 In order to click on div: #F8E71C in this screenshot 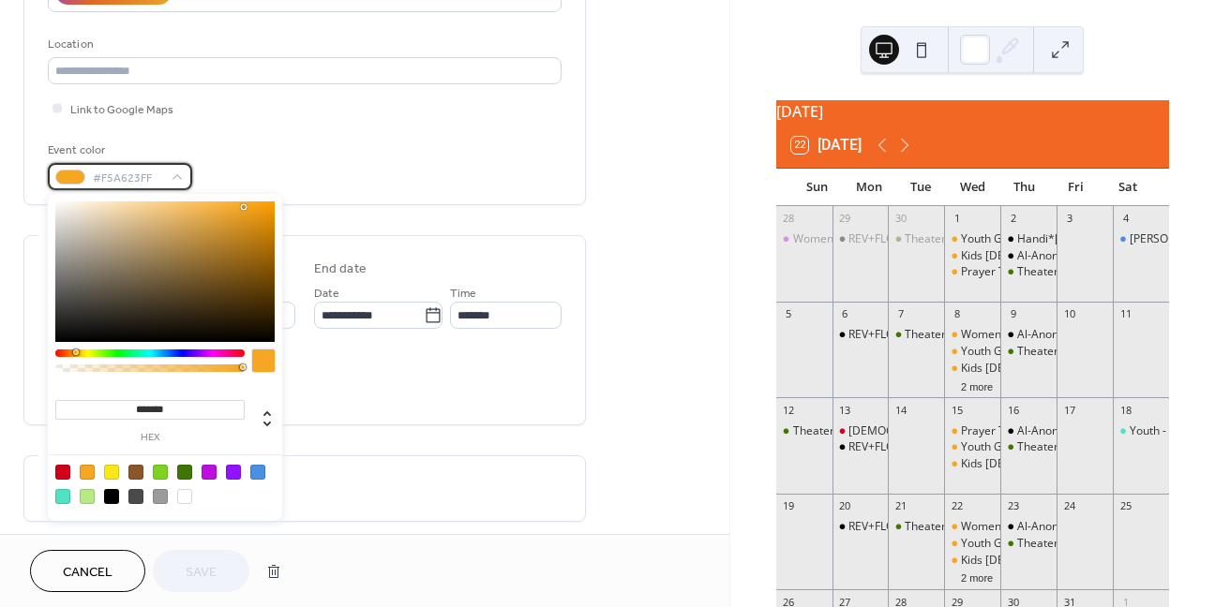, I will do `click(112, 472)`.